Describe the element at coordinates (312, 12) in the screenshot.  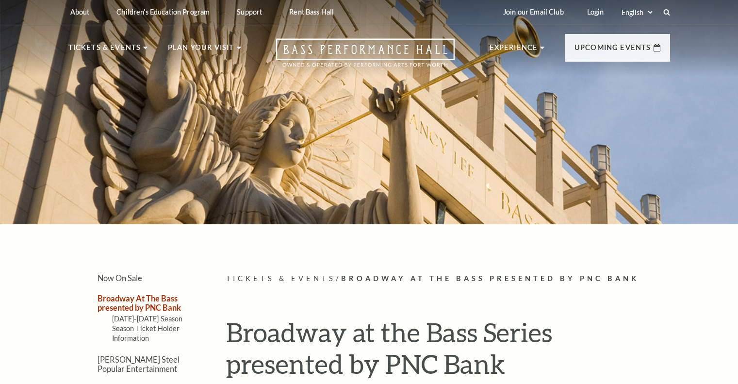
I see `p: Rent Bass Hall` at that location.